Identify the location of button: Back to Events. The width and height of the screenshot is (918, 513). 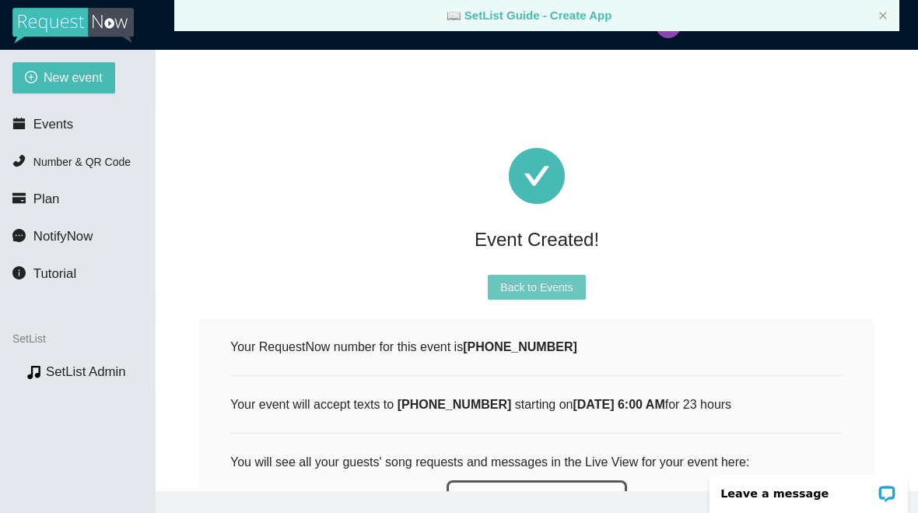
(536, 287).